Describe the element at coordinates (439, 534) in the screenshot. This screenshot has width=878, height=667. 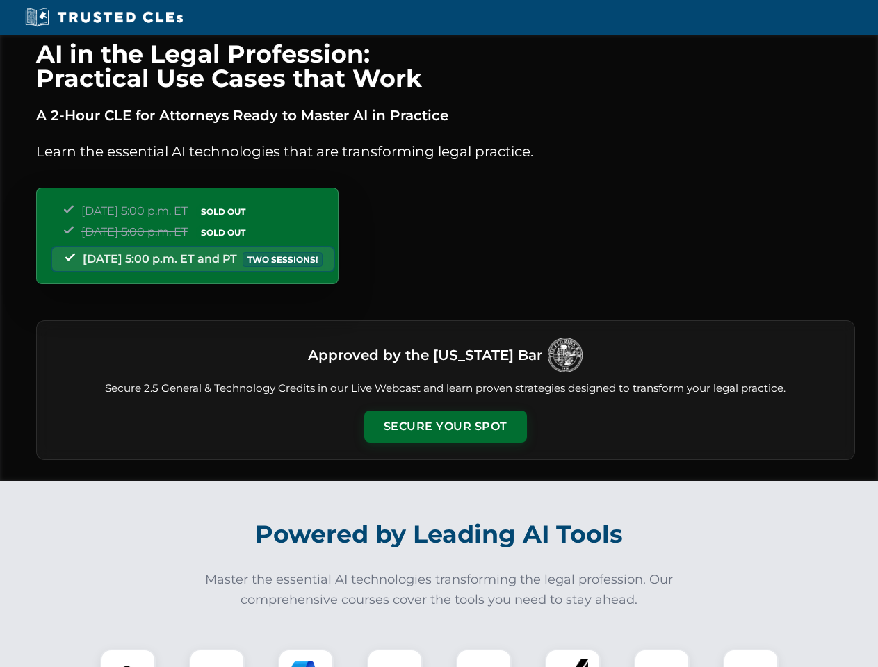
I see `h2: Powered by Leading AI Tools` at that location.